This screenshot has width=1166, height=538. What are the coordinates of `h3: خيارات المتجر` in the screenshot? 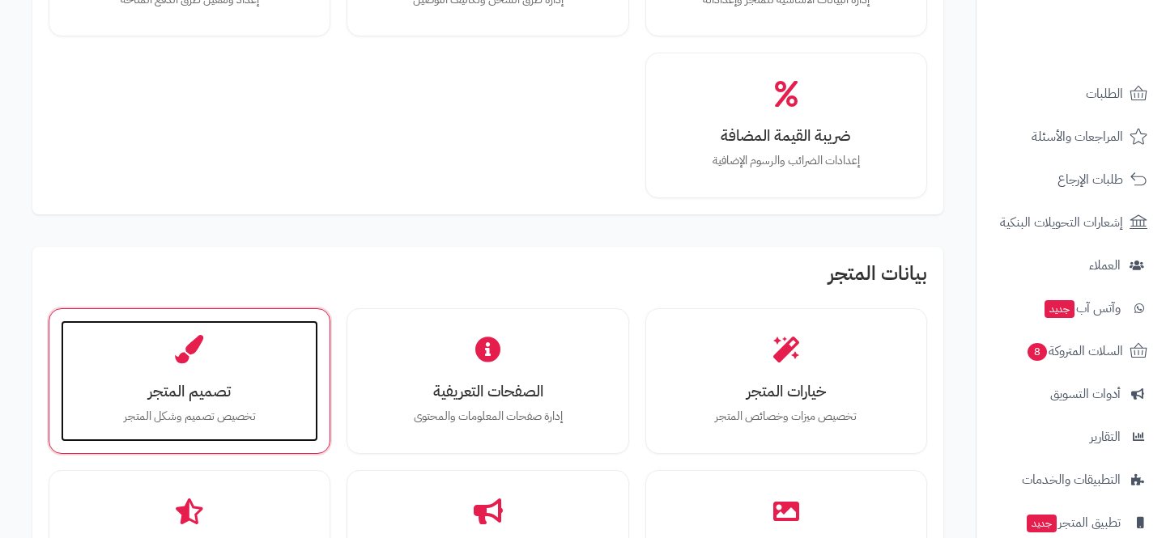 It's located at (786, 391).